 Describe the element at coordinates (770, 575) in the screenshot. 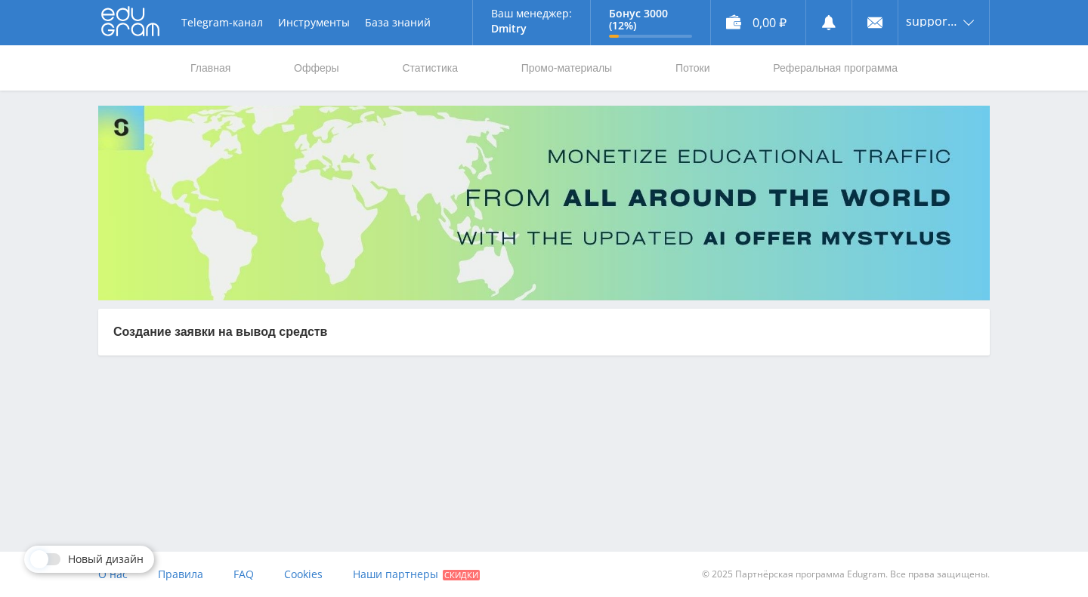

I see `div: © 2025 Партнёрская программа Edugram. Все права защищены.` at that location.